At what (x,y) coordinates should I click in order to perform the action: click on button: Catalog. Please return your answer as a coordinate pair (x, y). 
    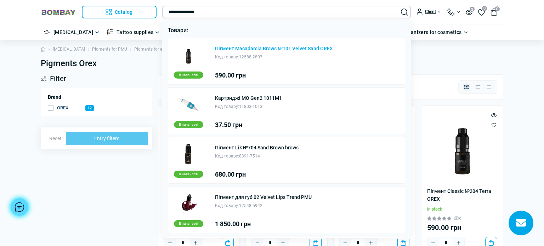
    Looking at the image, I should click on (119, 12).